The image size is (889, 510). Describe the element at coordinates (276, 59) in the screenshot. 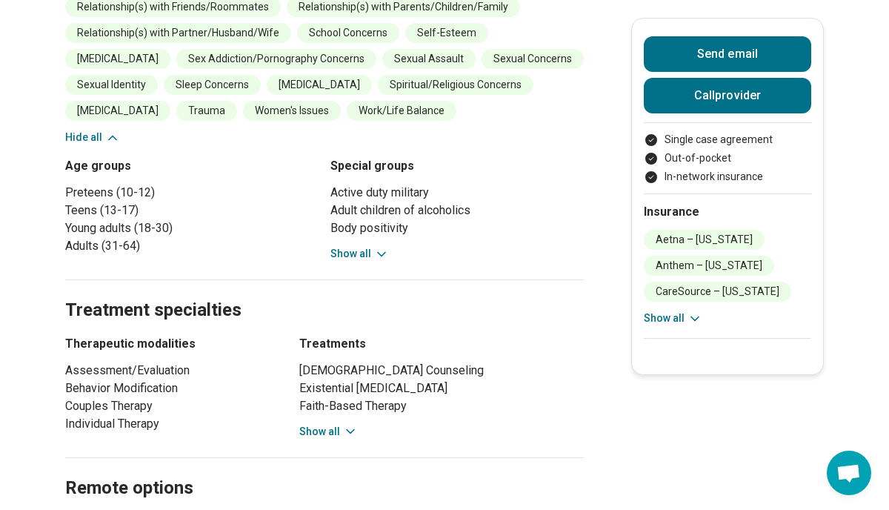

I see `li: Sex Addiction/Pornography Concerns` at that location.